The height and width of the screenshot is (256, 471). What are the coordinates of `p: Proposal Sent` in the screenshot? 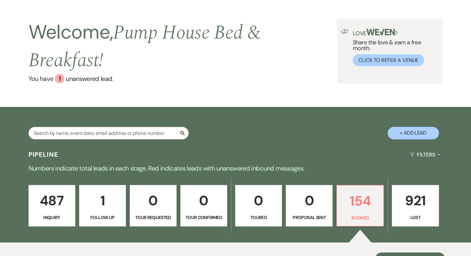 It's located at (309, 217).